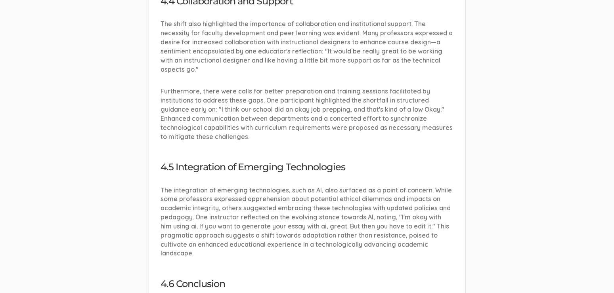 This screenshot has height=293, width=614. Describe the element at coordinates (307, 46) in the screenshot. I see `p: The shift also highlighted the importance of collaboration and institutional support. The necessi...` at that location.